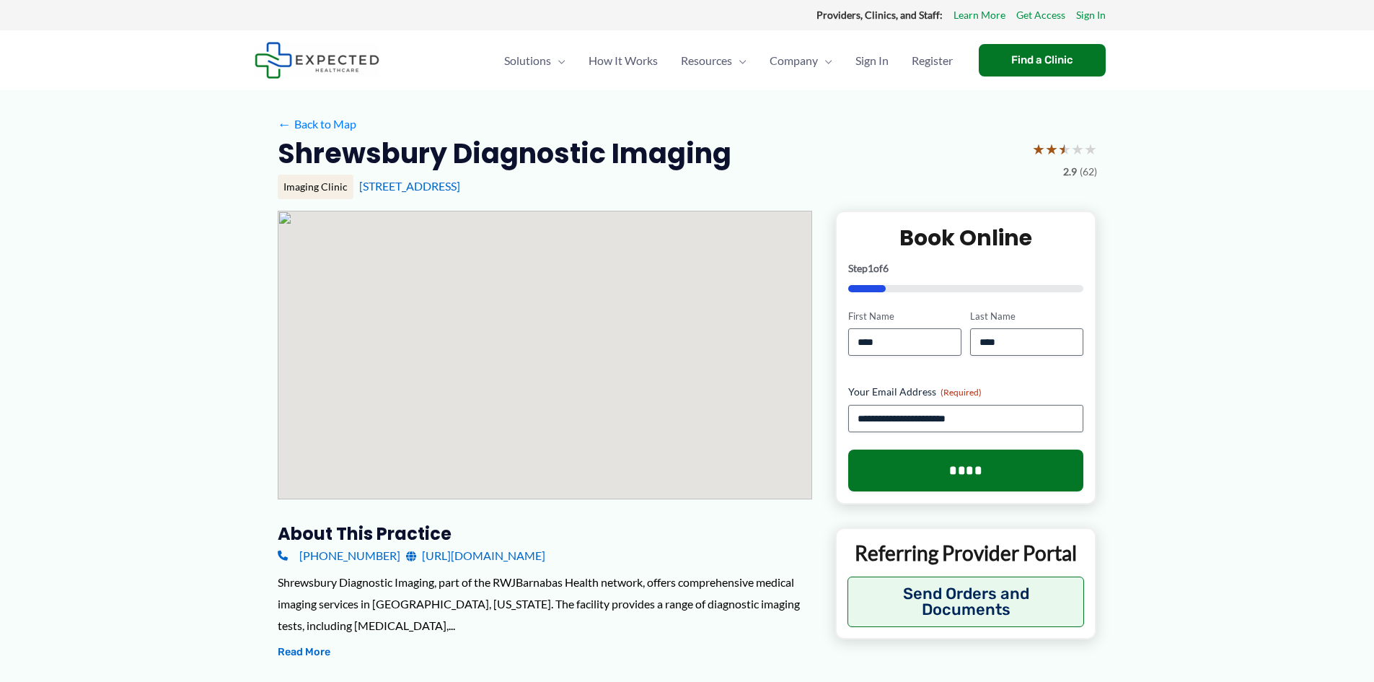 This screenshot has width=1374, height=682. What do you see at coordinates (966, 602) in the screenshot?
I see `button: Send Orders and Documents` at bounding box center [966, 602].